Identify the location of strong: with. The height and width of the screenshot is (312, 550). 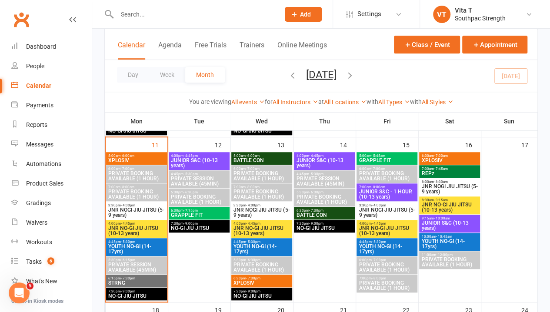
(372, 102).